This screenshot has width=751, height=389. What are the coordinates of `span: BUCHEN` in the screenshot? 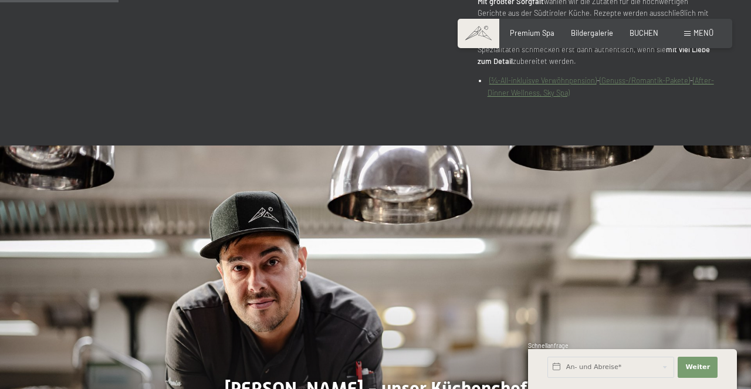 It's located at (644, 33).